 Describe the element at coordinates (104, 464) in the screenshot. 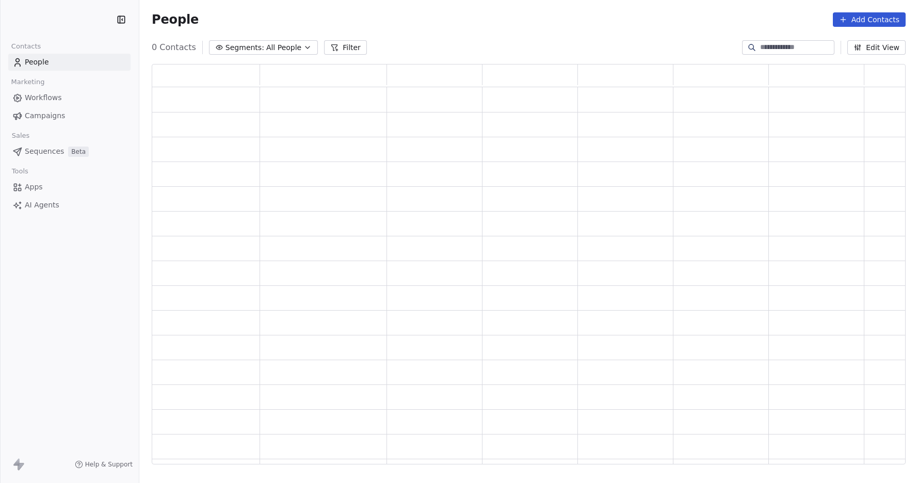

I see `a: Help & Support` at that location.